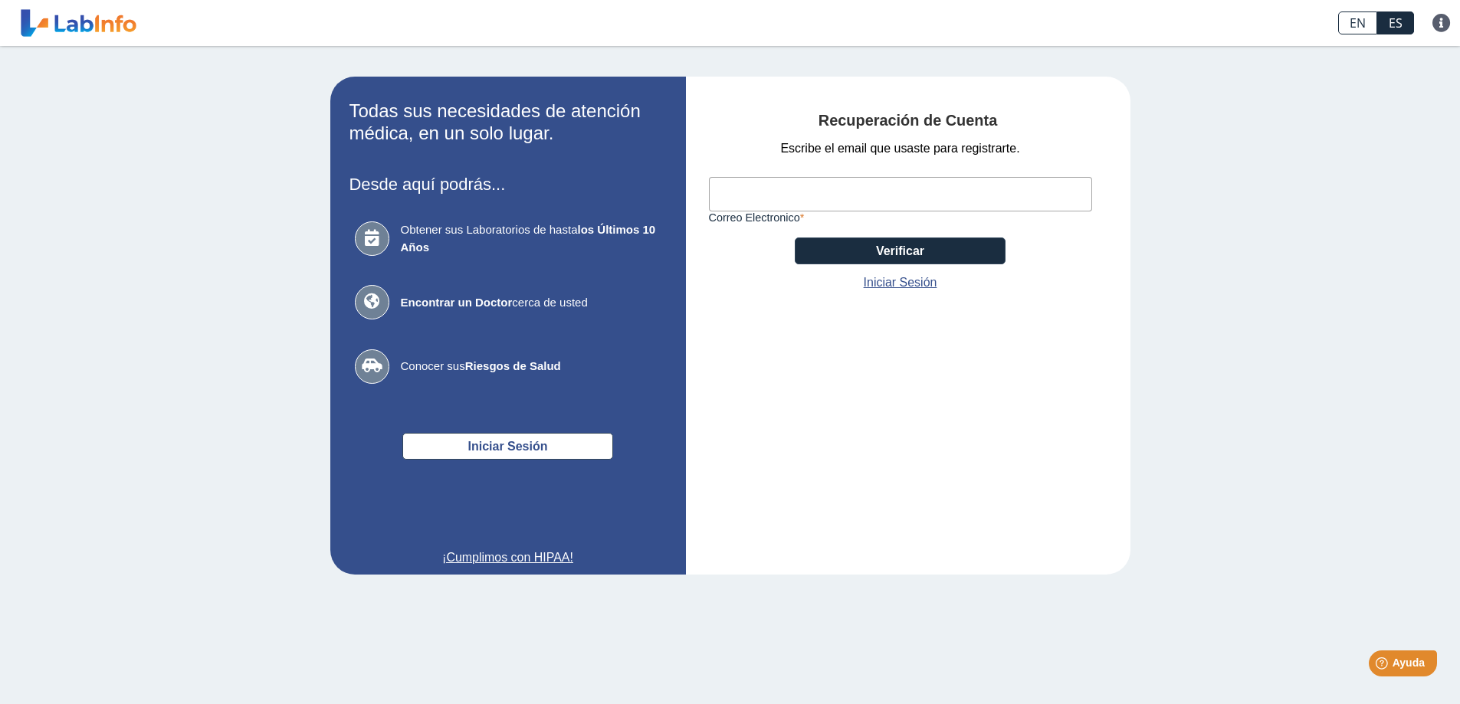 This screenshot has width=1460, height=704. Describe the element at coordinates (531, 238) in the screenshot. I see `span: Obtener sus Laboratorios de hasta` at that location.